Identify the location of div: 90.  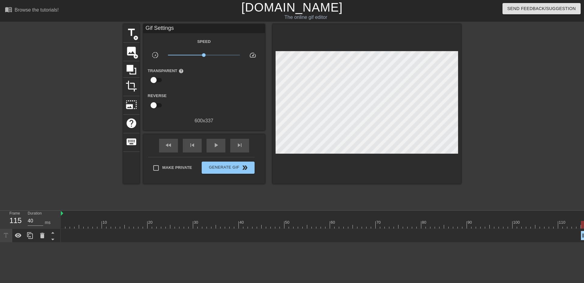
(471, 222).